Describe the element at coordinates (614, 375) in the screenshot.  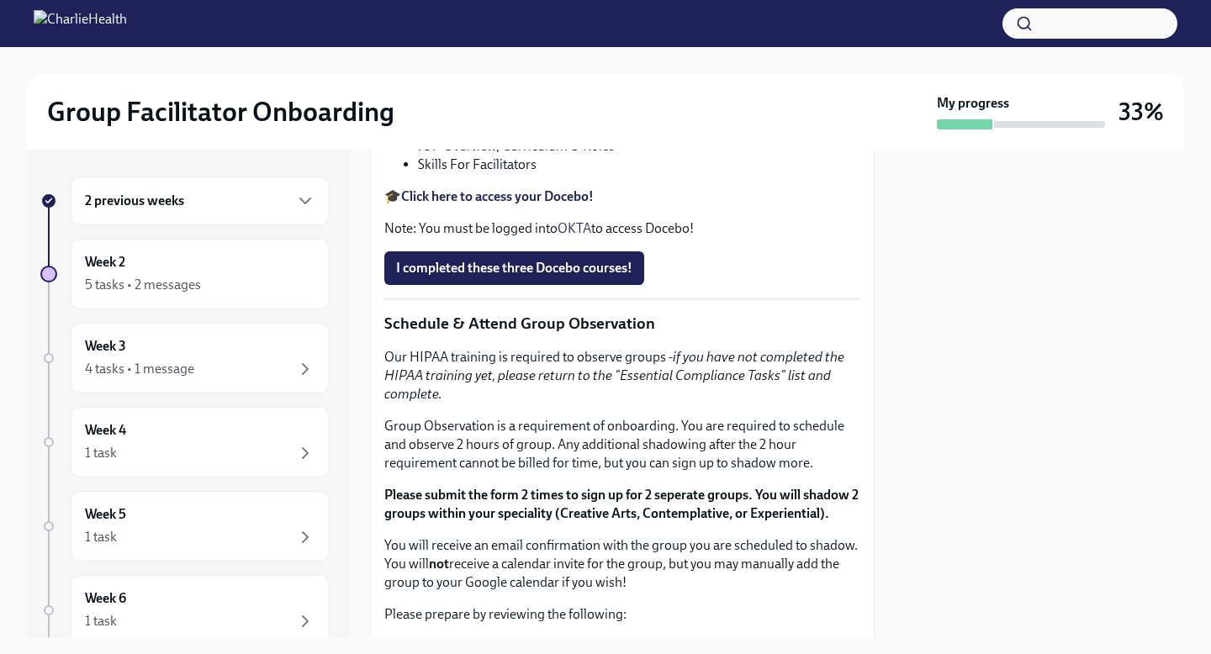
I see `em: if you have not completed the HIPAA training yet, please return to the "Essential Compliance Task...` at that location.